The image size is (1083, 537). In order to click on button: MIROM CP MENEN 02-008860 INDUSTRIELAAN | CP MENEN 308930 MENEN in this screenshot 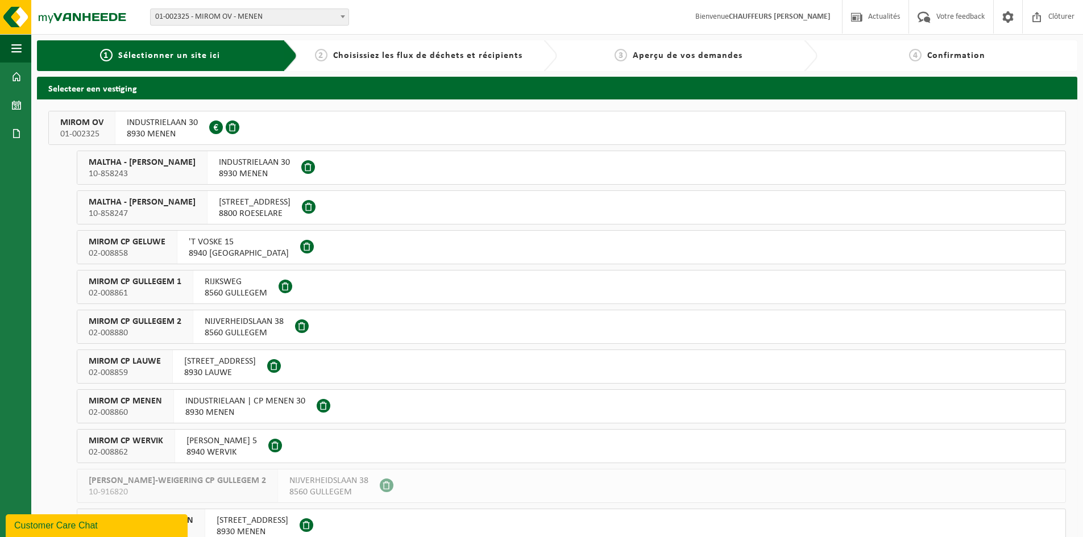, I will do `click(571, 406)`.